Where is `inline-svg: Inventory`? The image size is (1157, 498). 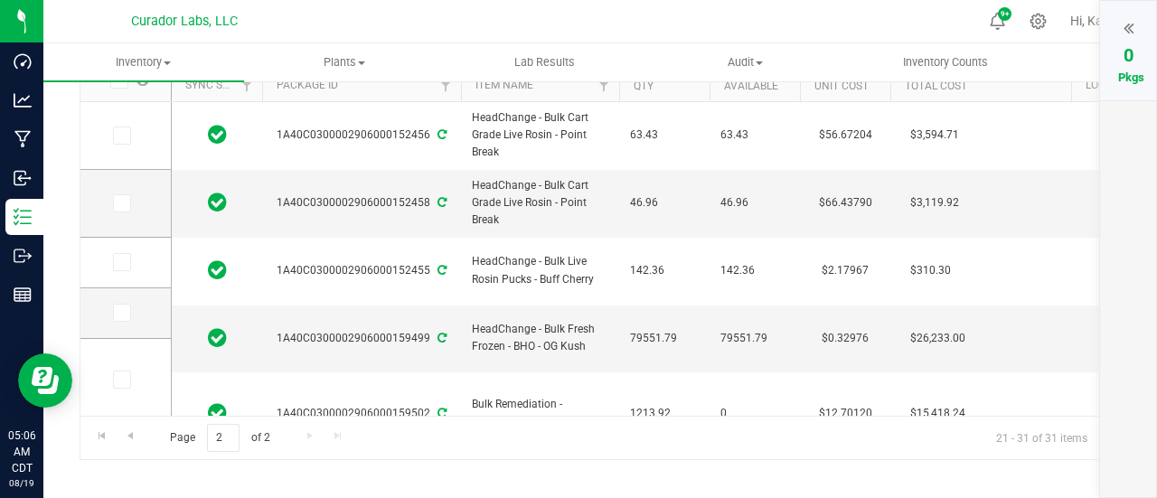 inline-svg: Inventory is located at coordinates (23, 217).